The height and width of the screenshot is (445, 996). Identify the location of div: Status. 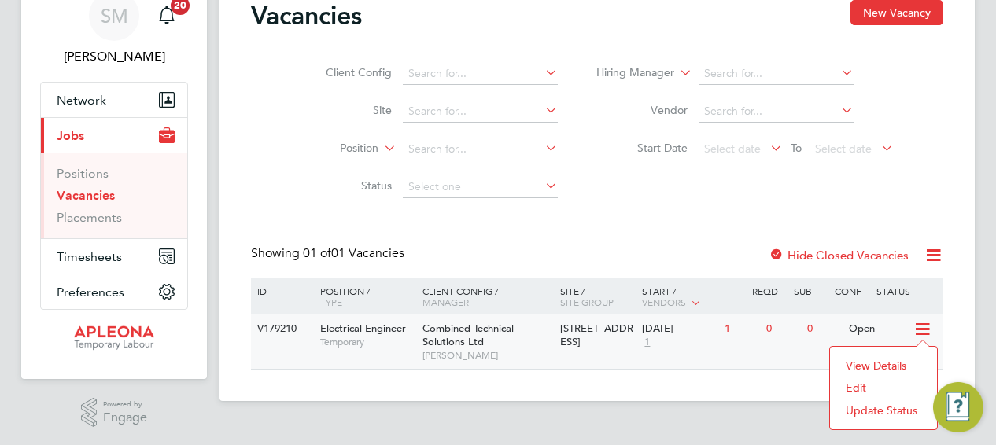
(907, 291).